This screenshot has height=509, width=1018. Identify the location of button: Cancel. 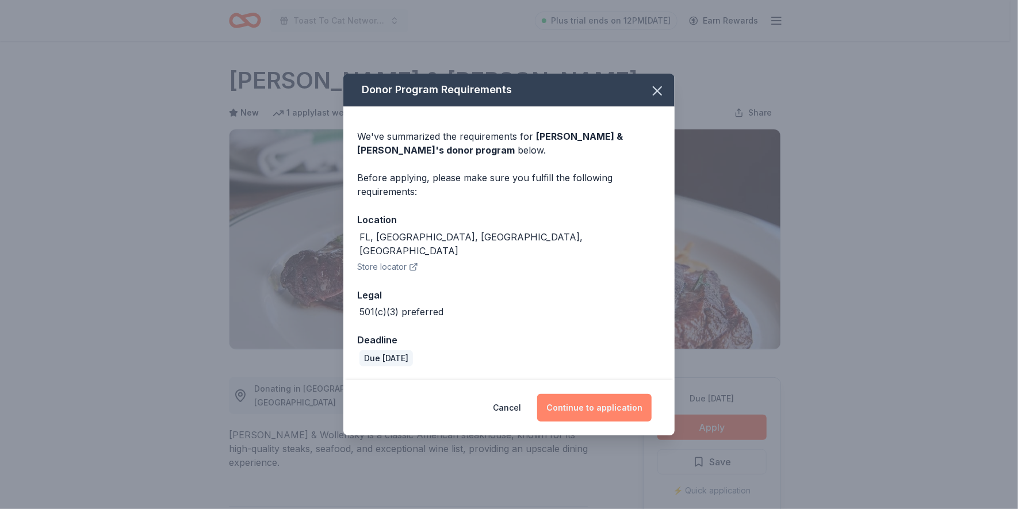
(507, 408).